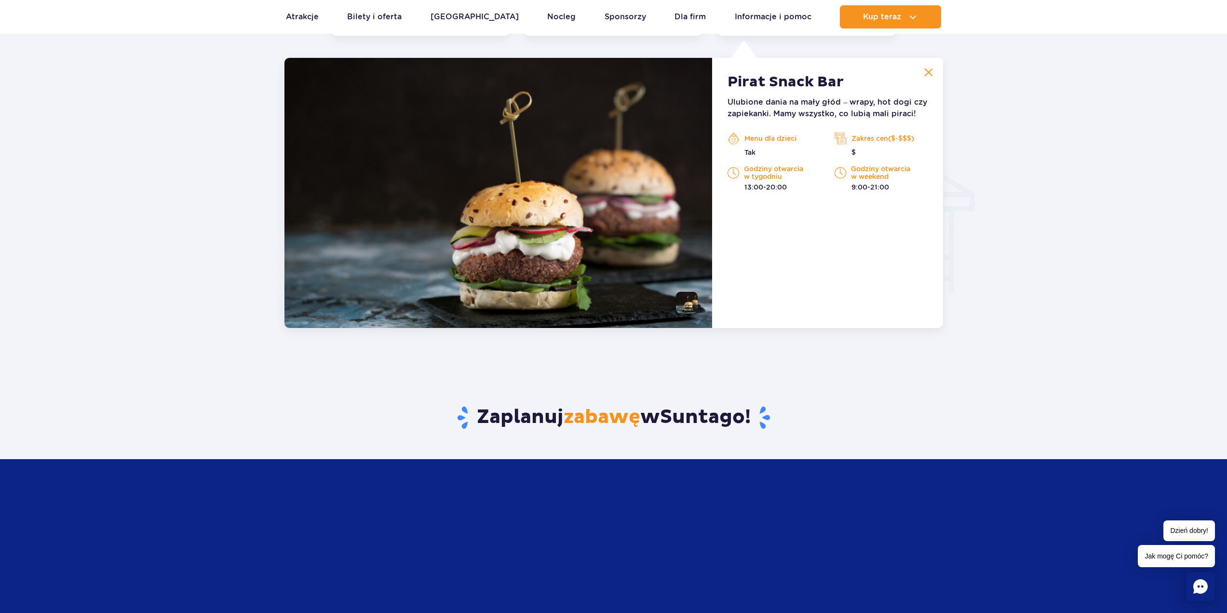 This screenshot has height=613, width=1227. I want to click on p: Ulubione dania na mały głód – wrapy, hot dogi czy zapiekanki. Mamy wszystko, co lubią mali piraci!, so click(827, 108).